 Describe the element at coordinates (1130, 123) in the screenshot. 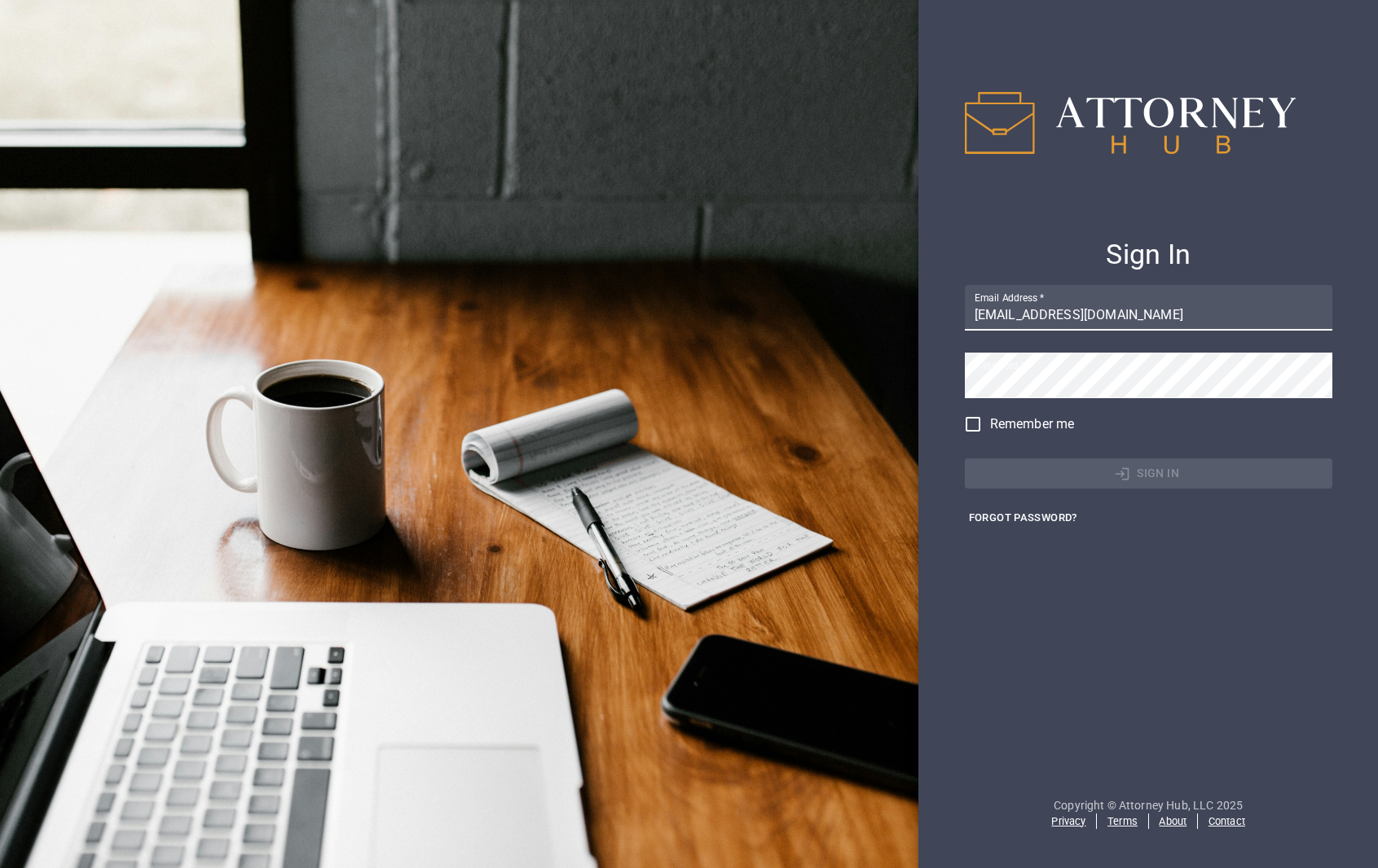

I see `img: IPAH logo` at that location.